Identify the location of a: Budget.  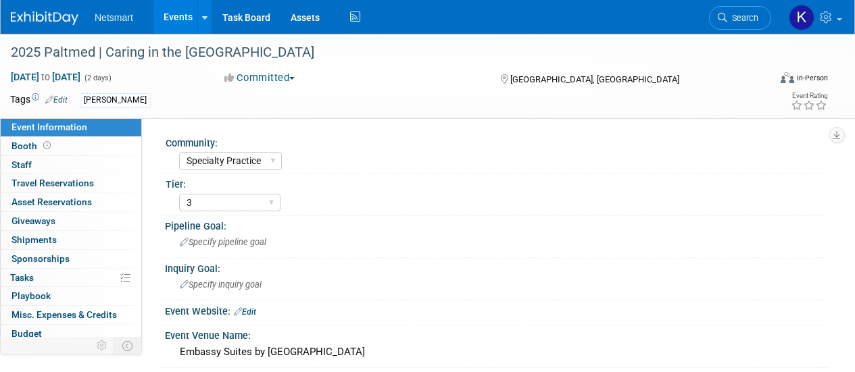
(71, 334).